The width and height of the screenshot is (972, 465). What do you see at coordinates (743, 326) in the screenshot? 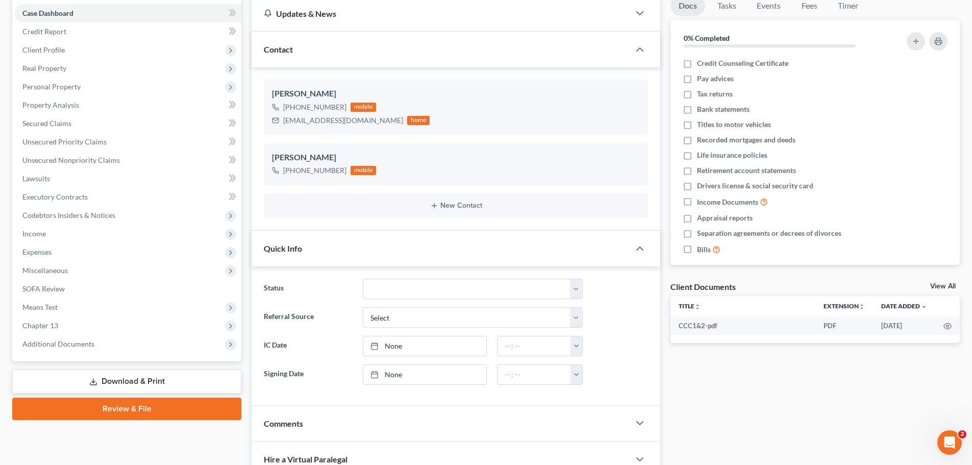
I see `td: CCC1&2-pdf` at bounding box center [743, 326].